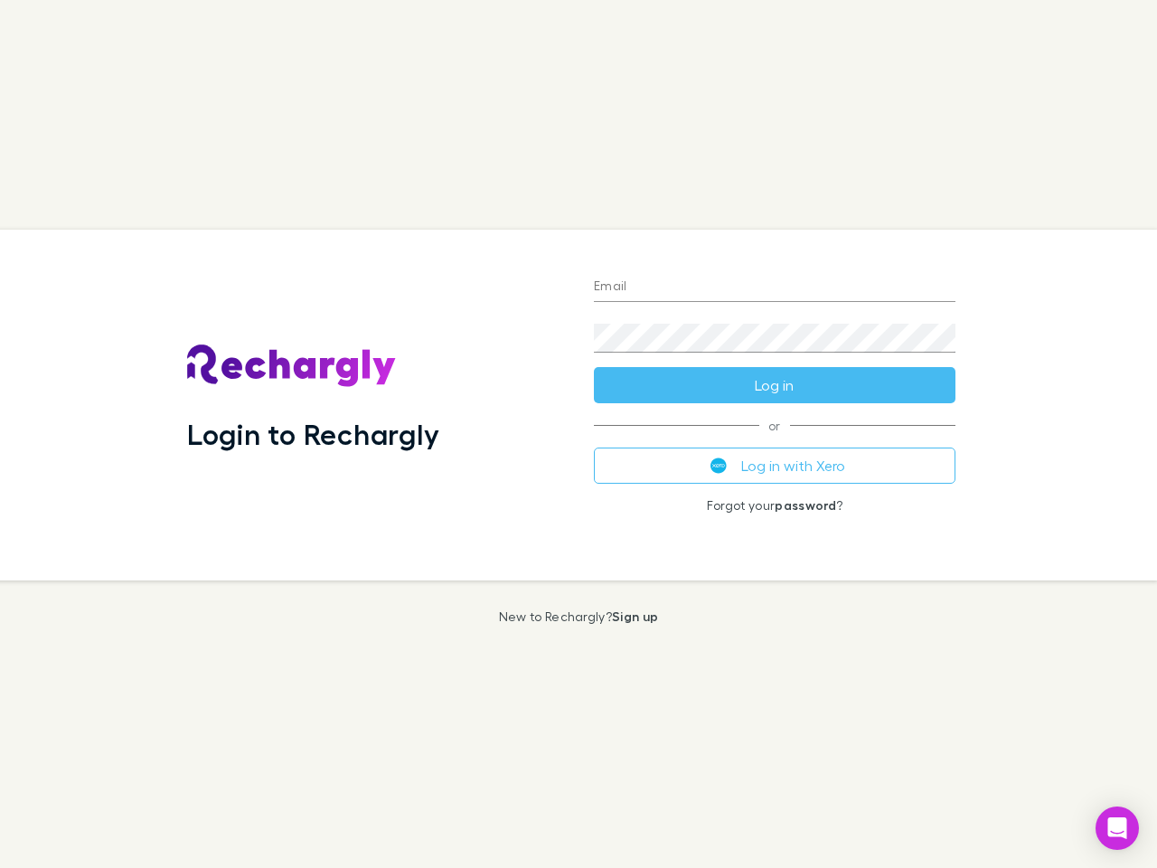  Describe the element at coordinates (775, 505) in the screenshot. I see `p: Forgot your ?` at that location.